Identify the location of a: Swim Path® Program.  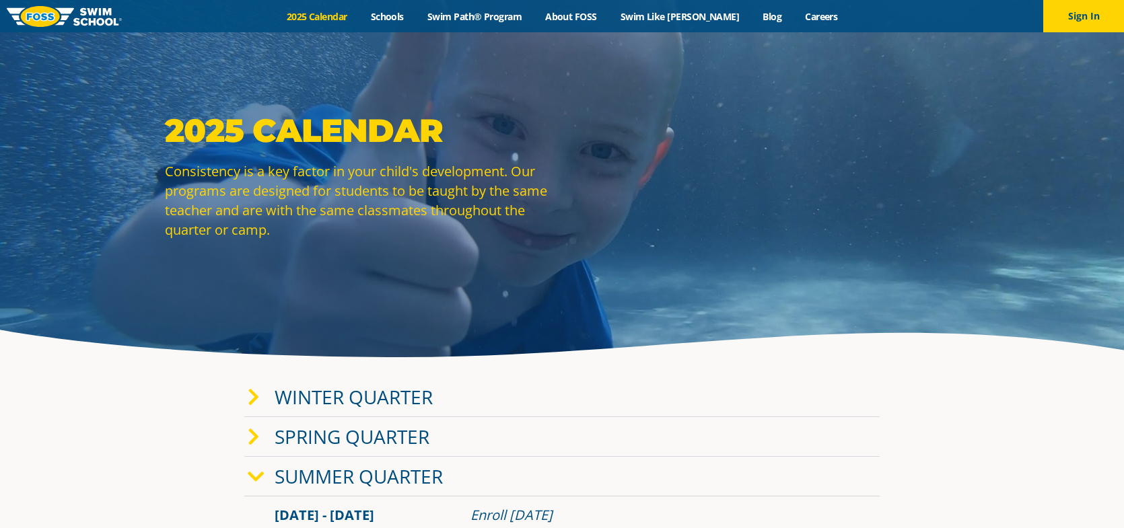
(474, 16).